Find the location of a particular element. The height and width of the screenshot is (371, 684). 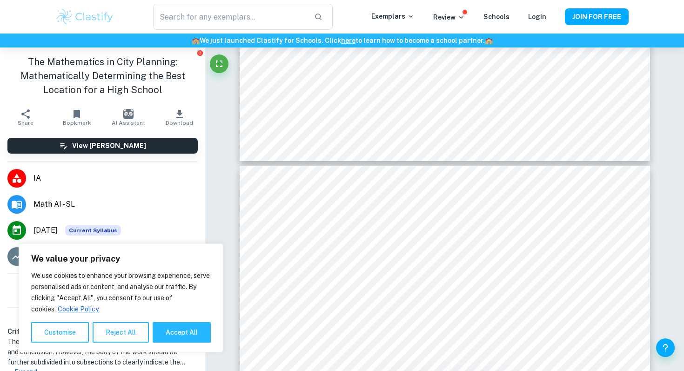

h1: The Mathematics in City Planning: Mathematically Determining the Best Location for a High School is located at coordinates (102, 76).